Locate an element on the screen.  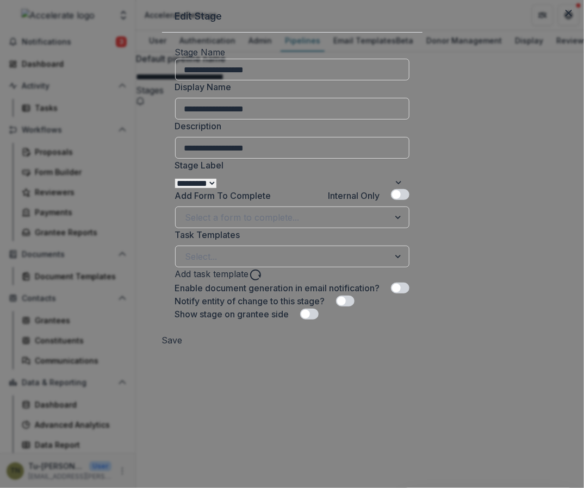
button: Close is located at coordinates (568, 13).